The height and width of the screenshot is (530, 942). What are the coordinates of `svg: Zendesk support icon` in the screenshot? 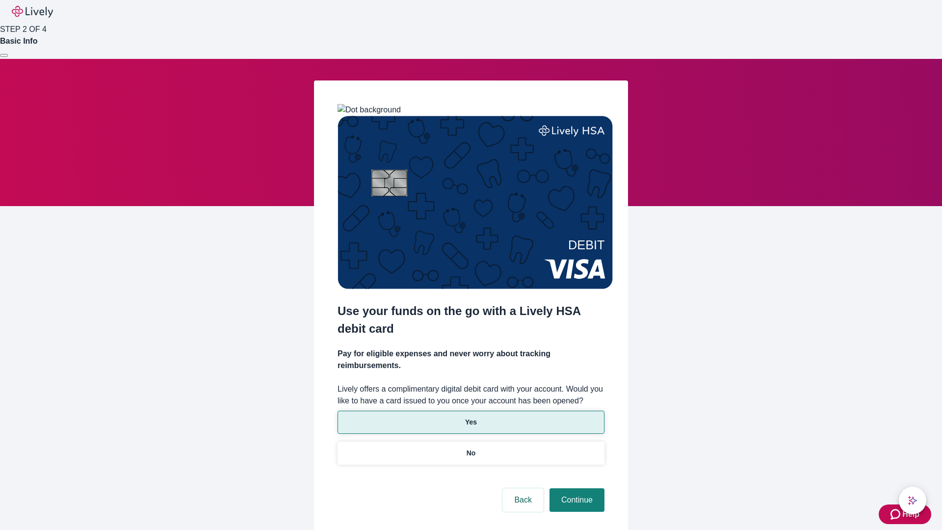 It's located at (896, 514).